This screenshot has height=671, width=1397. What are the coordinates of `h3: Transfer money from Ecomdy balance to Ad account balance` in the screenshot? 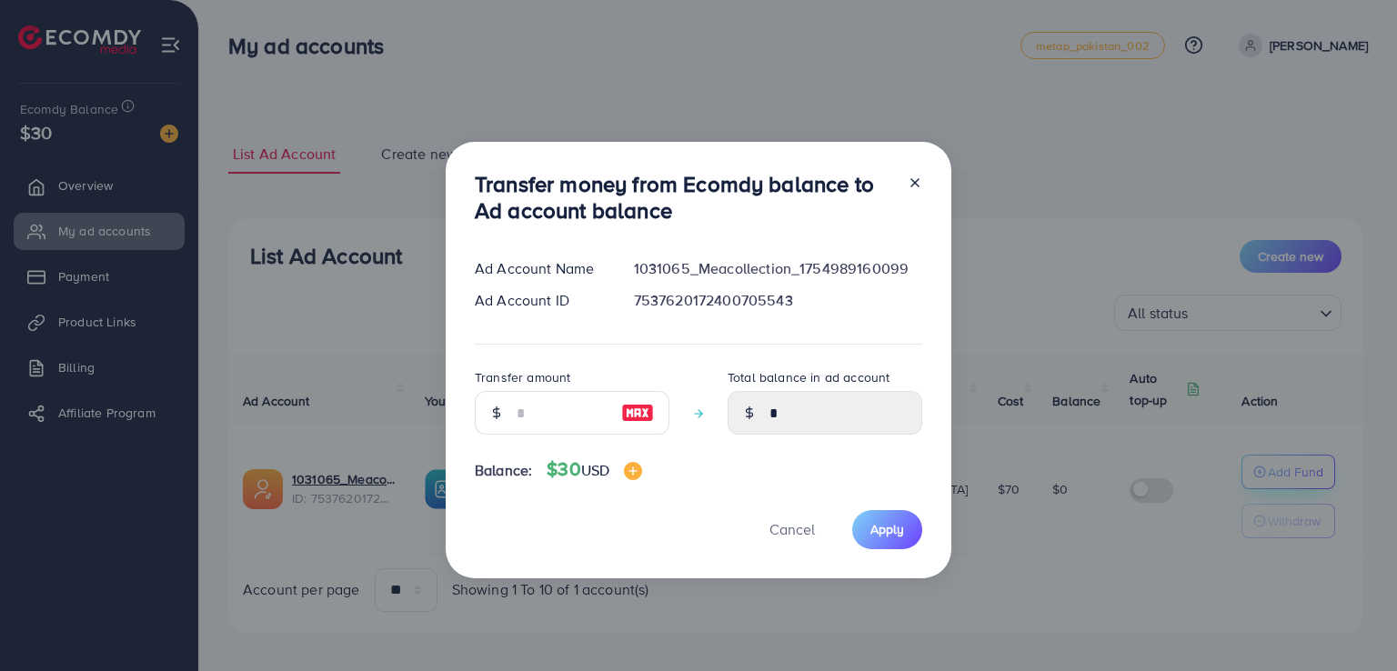 It's located at (684, 197).